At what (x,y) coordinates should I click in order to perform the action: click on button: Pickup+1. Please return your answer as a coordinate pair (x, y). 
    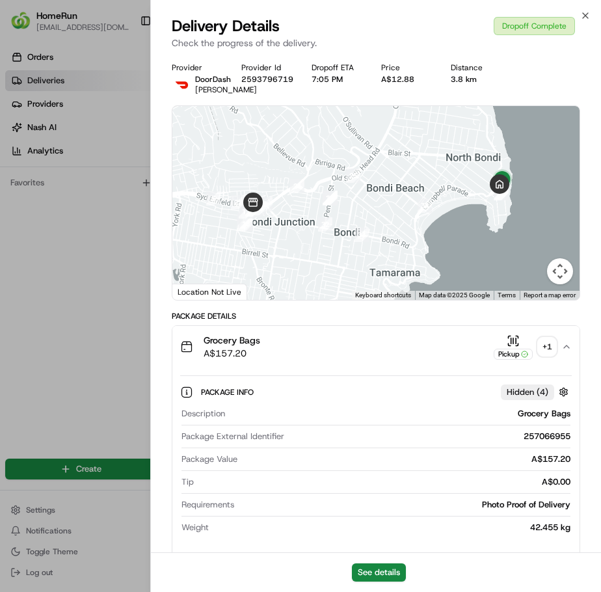
    Looking at the image, I should click on (525, 347).